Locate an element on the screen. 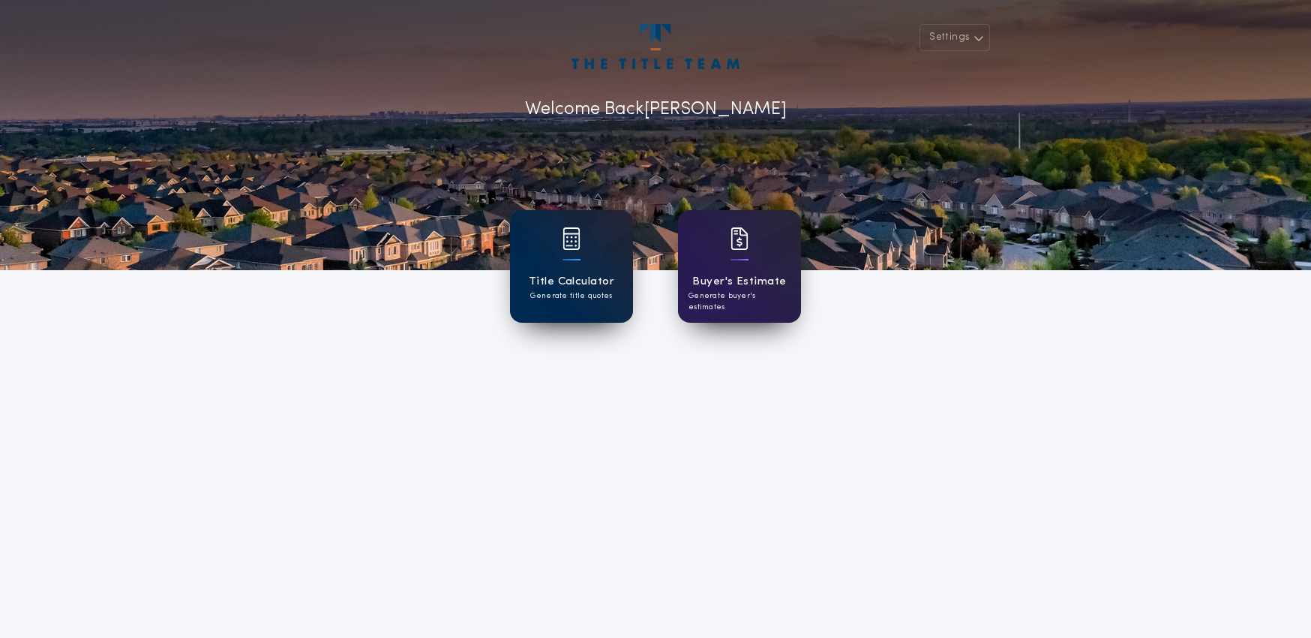  a: card iconBuyer's EstimateGenerate buyer's estimates is located at coordinates (740, 266).